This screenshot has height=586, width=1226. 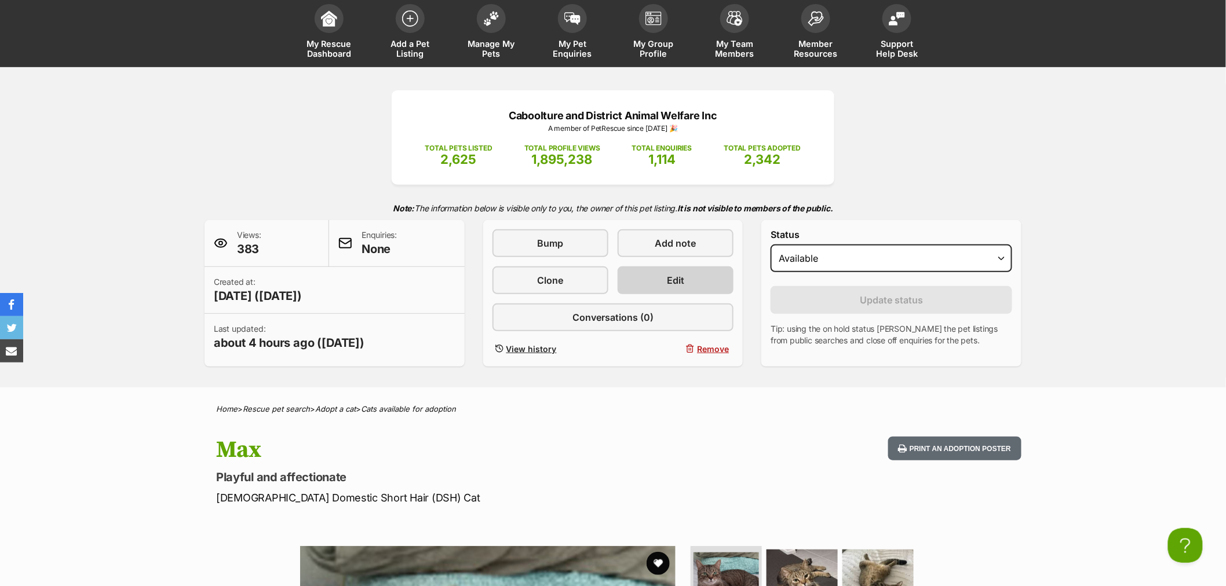 I want to click on p: TOTAL PETS LISTED, so click(x=459, y=148).